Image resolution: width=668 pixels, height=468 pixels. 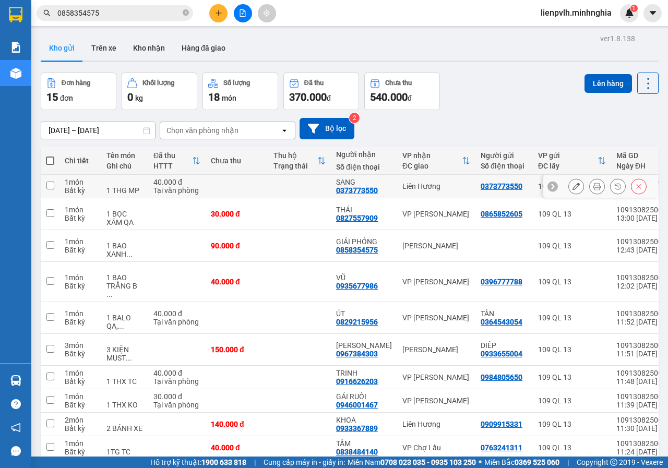 What do you see at coordinates (266, 13) in the screenshot?
I see `span: aim` at bounding box center [266, 13].